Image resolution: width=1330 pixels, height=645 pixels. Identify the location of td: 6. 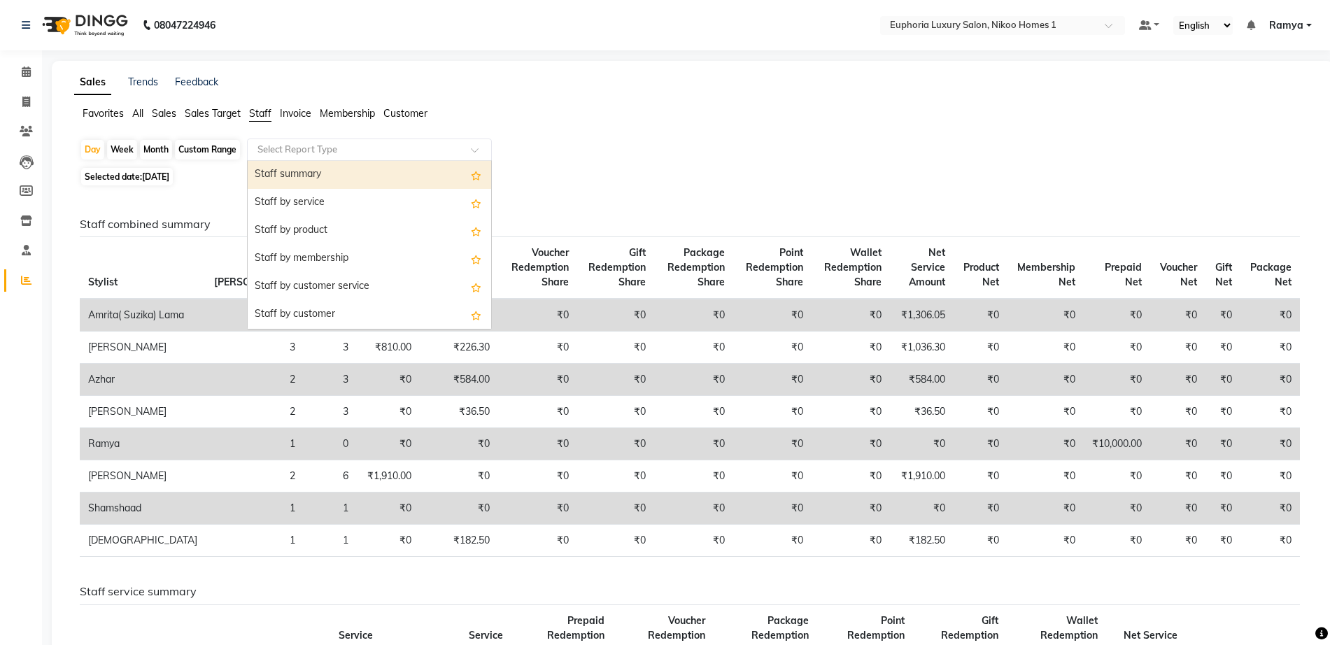
(330, 477).